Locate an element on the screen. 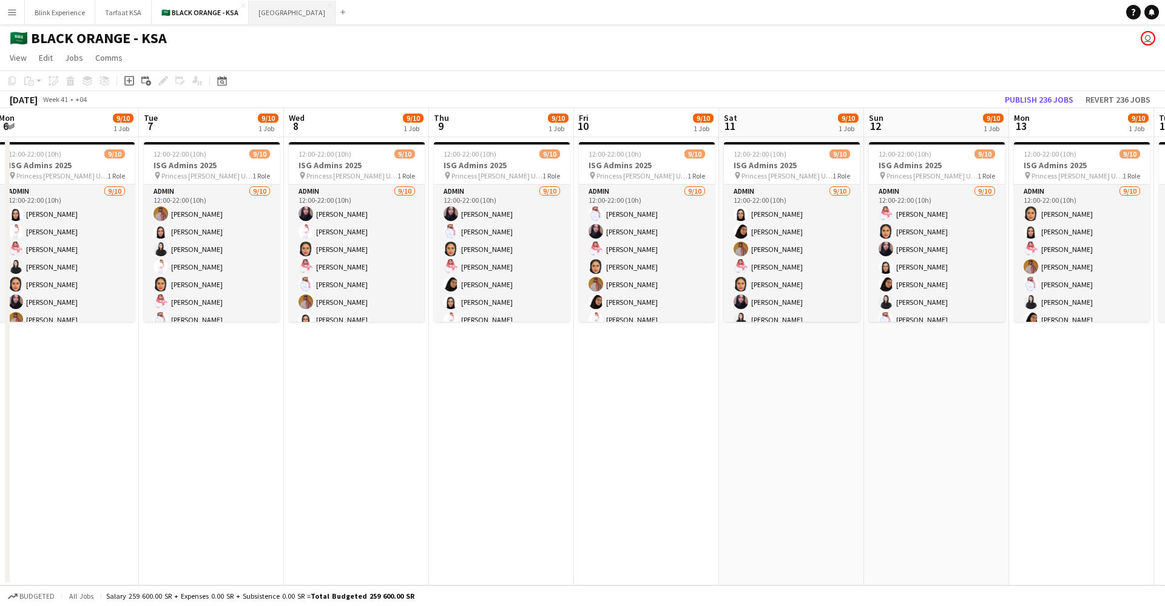  a: Edit is located at coordinates (46, 58).